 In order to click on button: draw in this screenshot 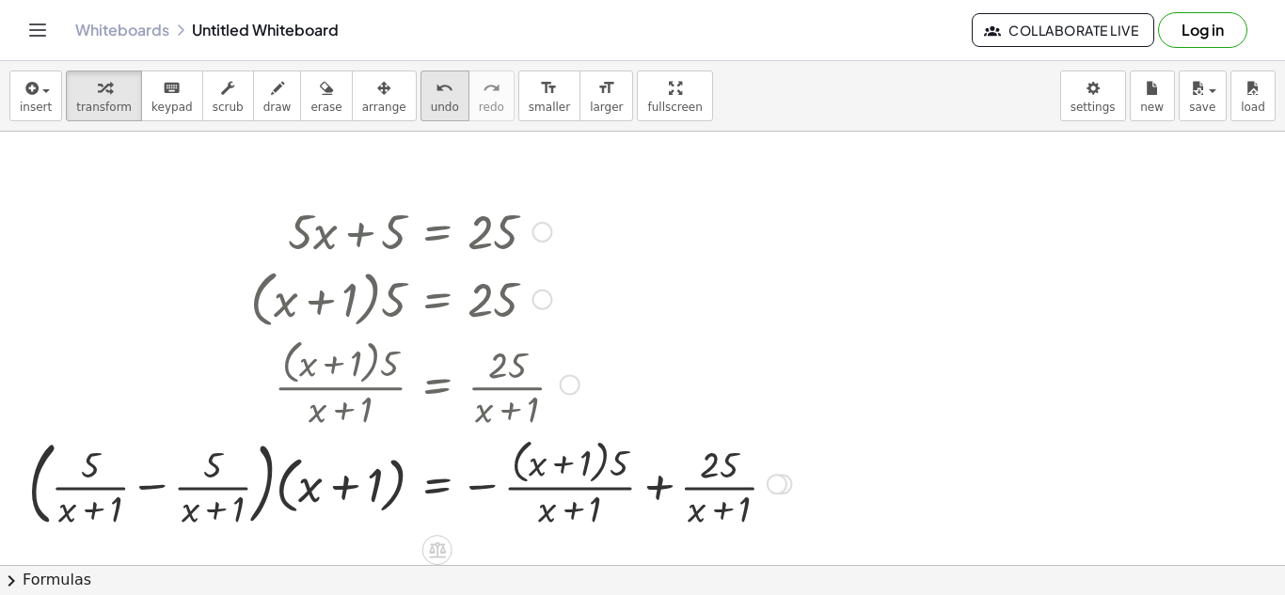, I will do `click(277, 96)`.